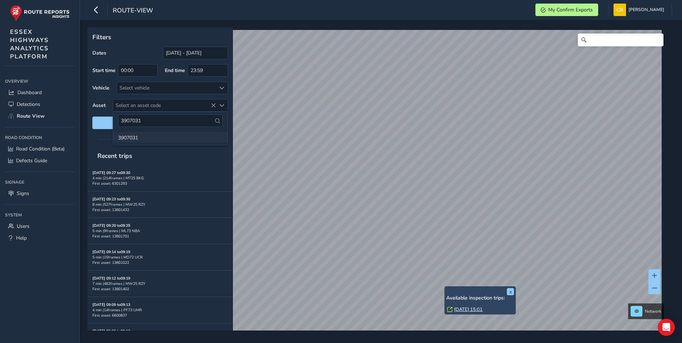 This screenshot has height=343, width=682. What do you see at coordinates (40, 138) in the screenshot?
I see `div: Road Condition` at bounding box center [40, 138].